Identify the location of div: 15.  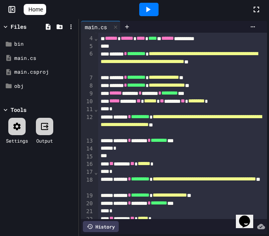
(87, 157).